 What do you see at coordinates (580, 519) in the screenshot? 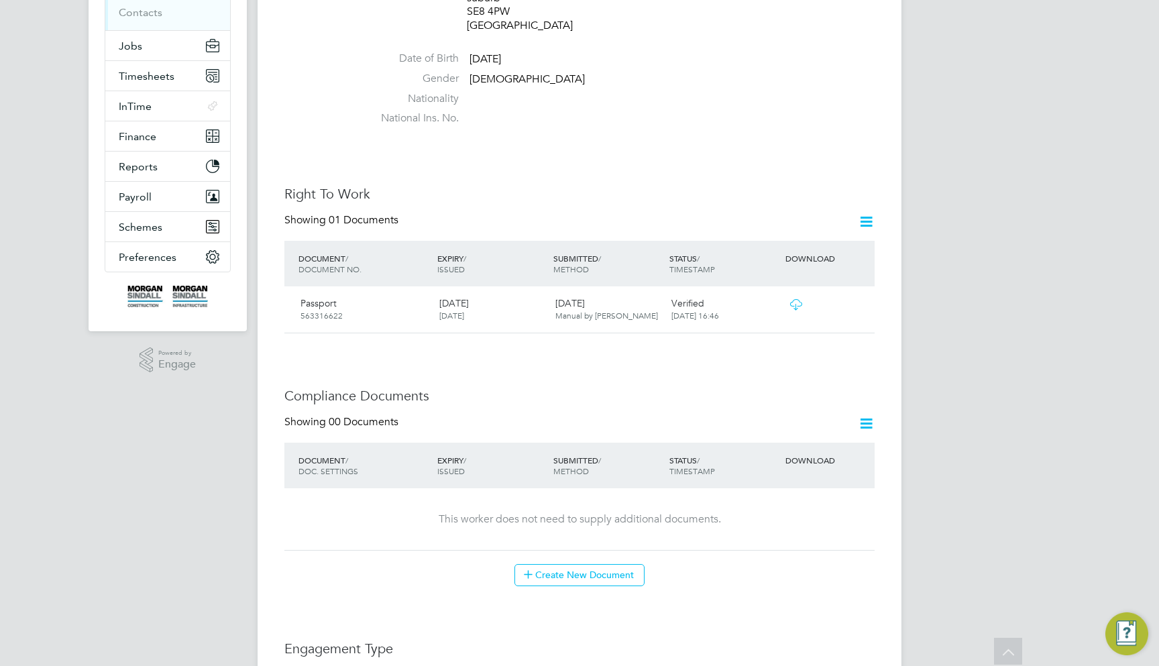
I see `div: This worker does not need to supply additional documents.` at bounding box center [580, 519].